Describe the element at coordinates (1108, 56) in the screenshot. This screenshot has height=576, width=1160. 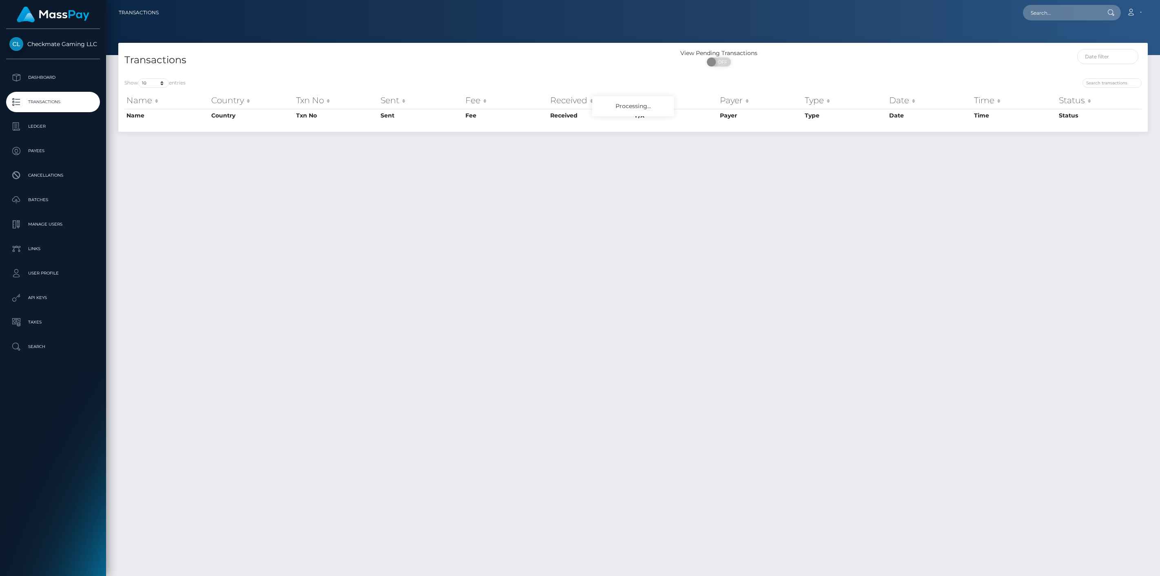
I see `input: Date filter` at that location.